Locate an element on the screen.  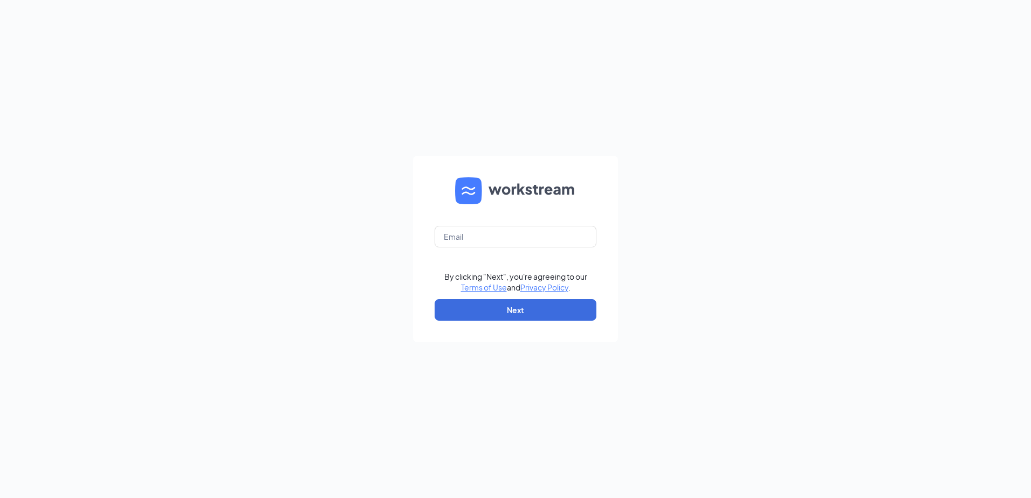
a: Terms of Use is located at coordinates (484, 288).